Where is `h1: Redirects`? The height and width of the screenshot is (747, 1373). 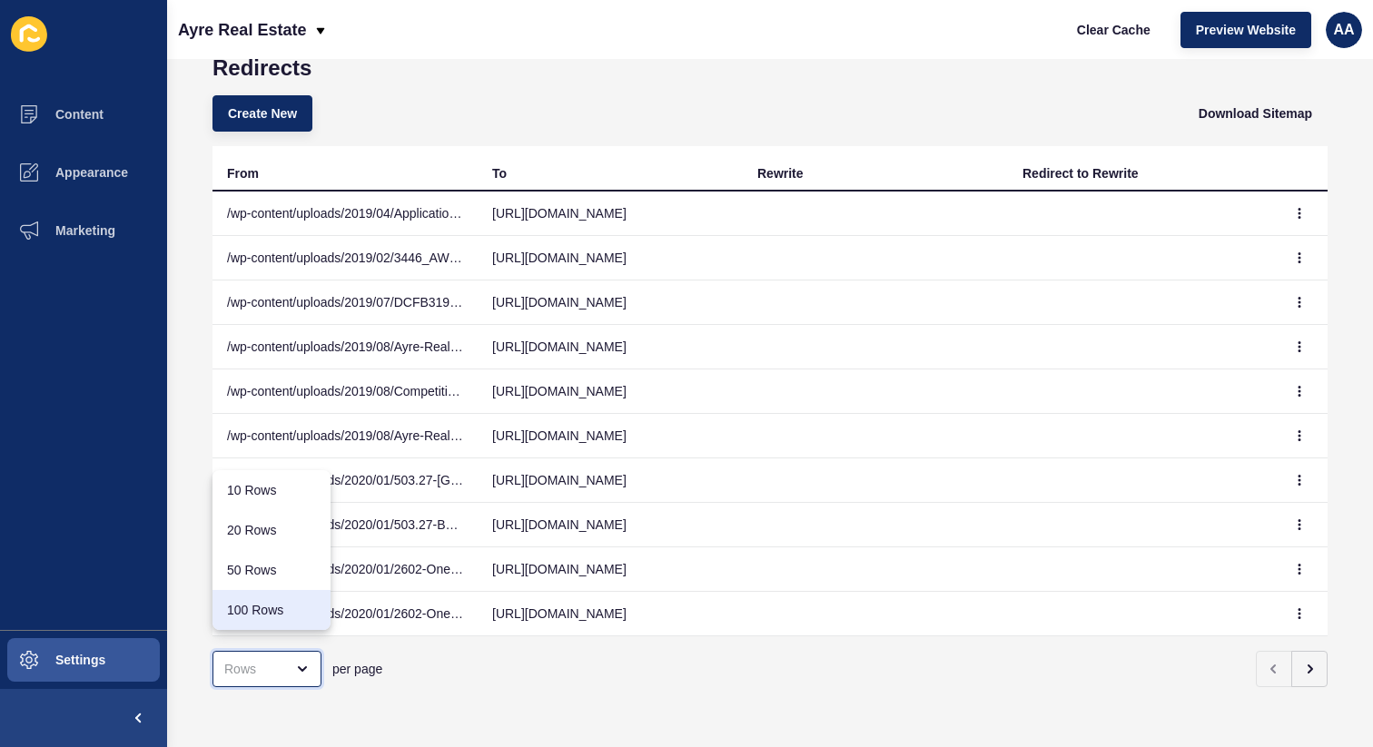 h1: Redirects is located at coordinates (770, 68).